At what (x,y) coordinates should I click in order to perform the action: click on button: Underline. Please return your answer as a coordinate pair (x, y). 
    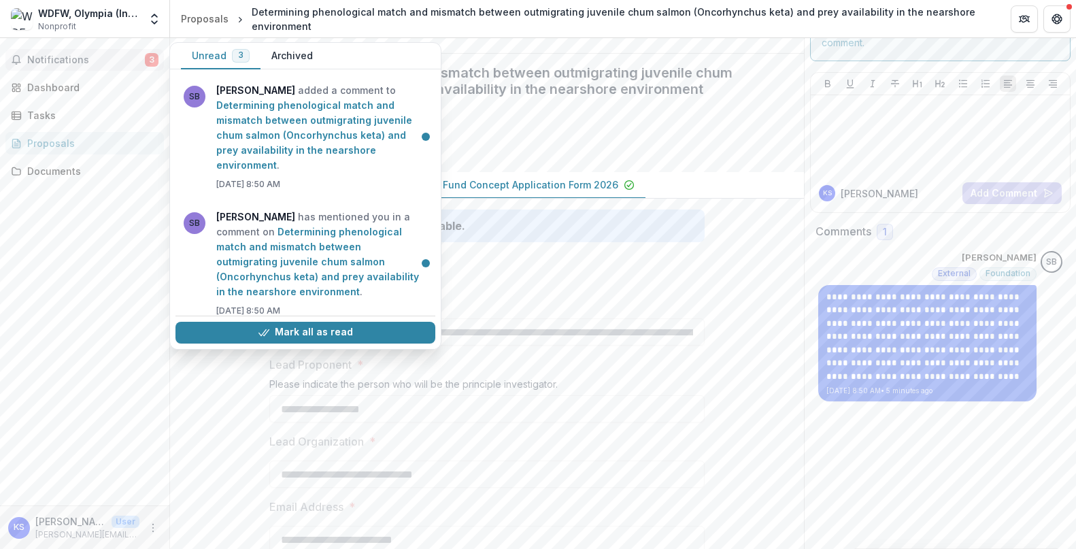
    Looking at the image, I should click on (851, 84).